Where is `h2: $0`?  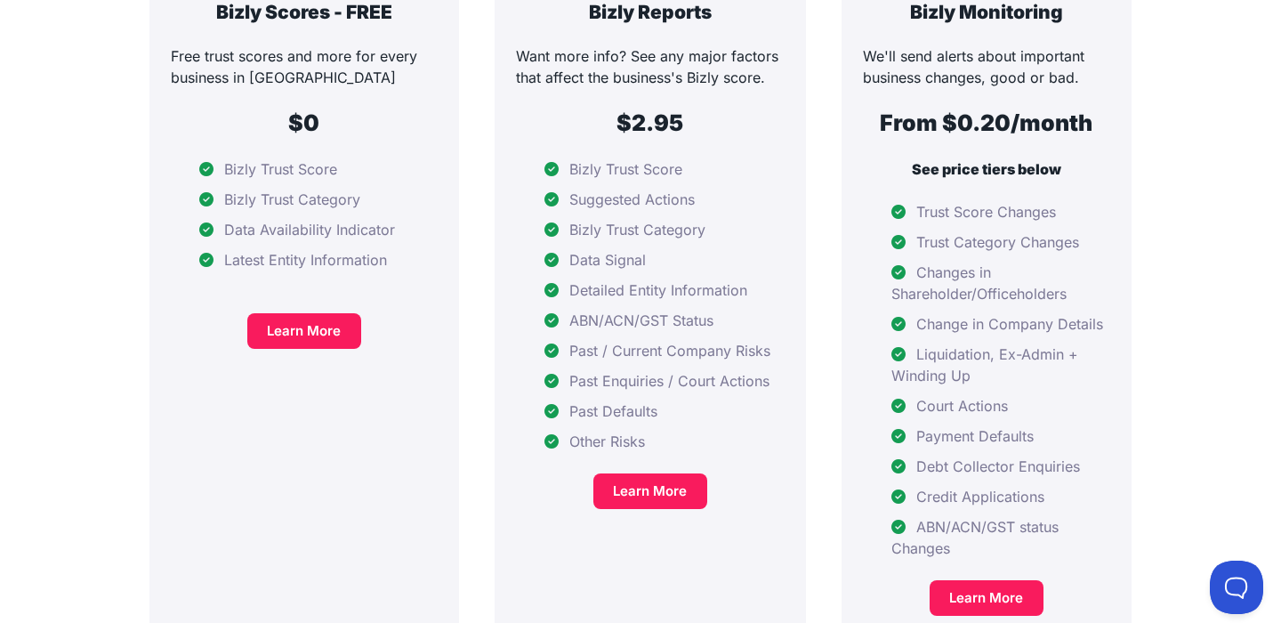
h2: $0 is located at coordinates (304, 123).